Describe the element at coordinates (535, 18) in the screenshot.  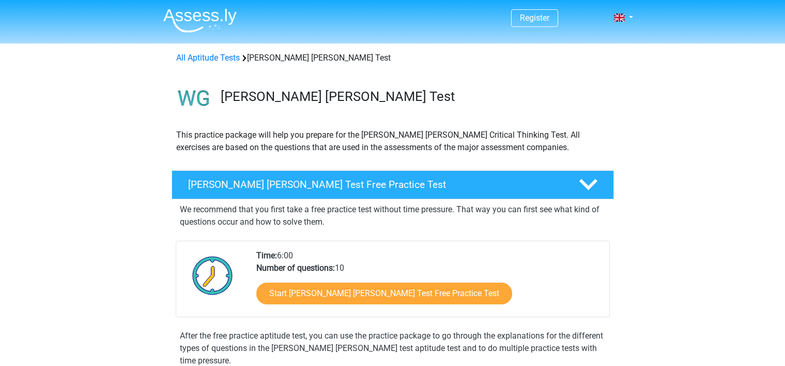
I see `a: Register` at that location.